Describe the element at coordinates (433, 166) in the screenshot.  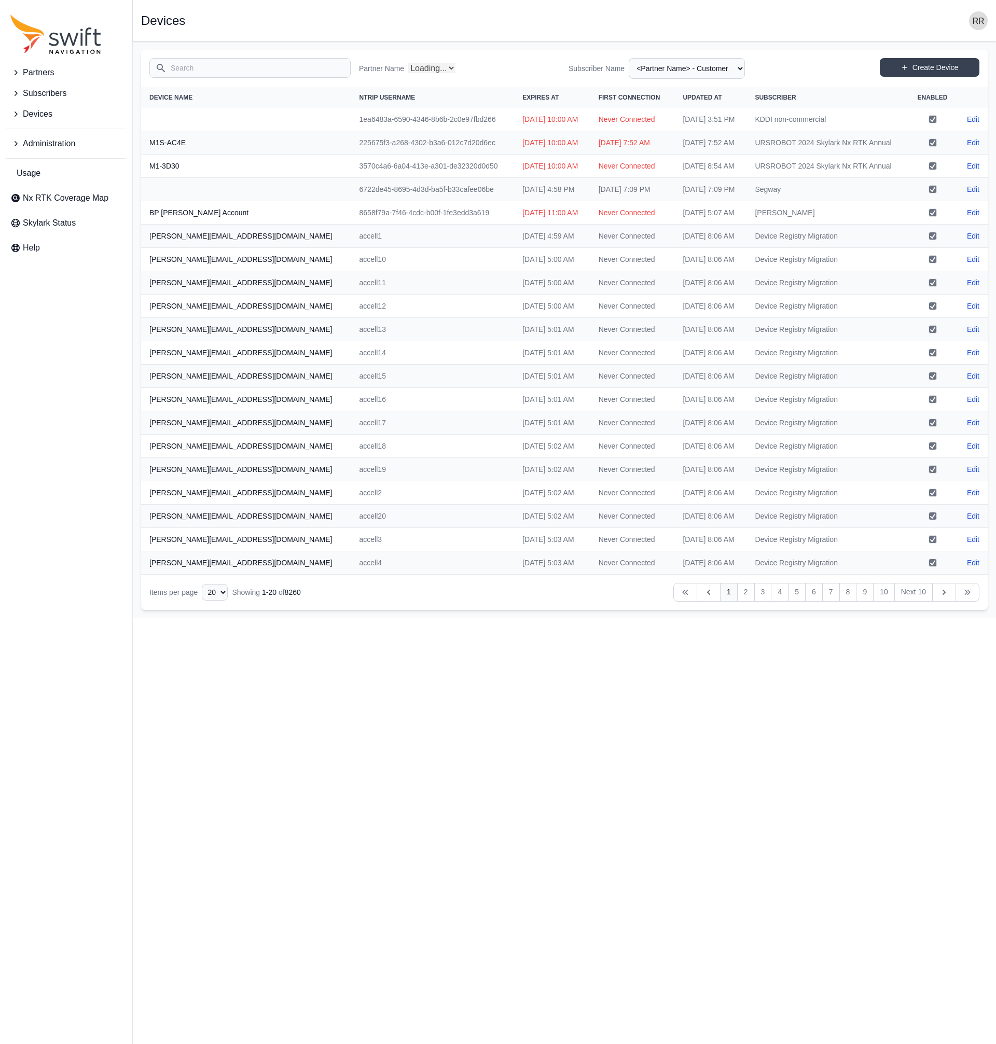
I see `td: 3570c4a6-6a04-413e-a301-de32320d0d50` at that location.